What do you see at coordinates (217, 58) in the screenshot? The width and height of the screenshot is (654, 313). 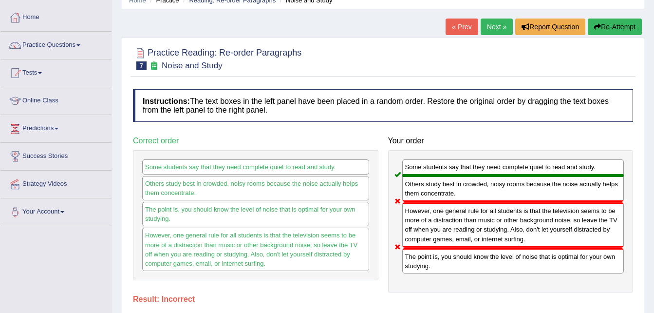 I see `h2: Practice Reading: Re-order Paragraphs` at bounding box center [217, 58].